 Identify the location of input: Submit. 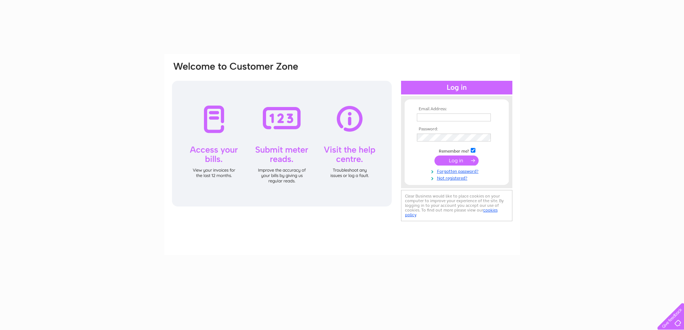
(456, 160).